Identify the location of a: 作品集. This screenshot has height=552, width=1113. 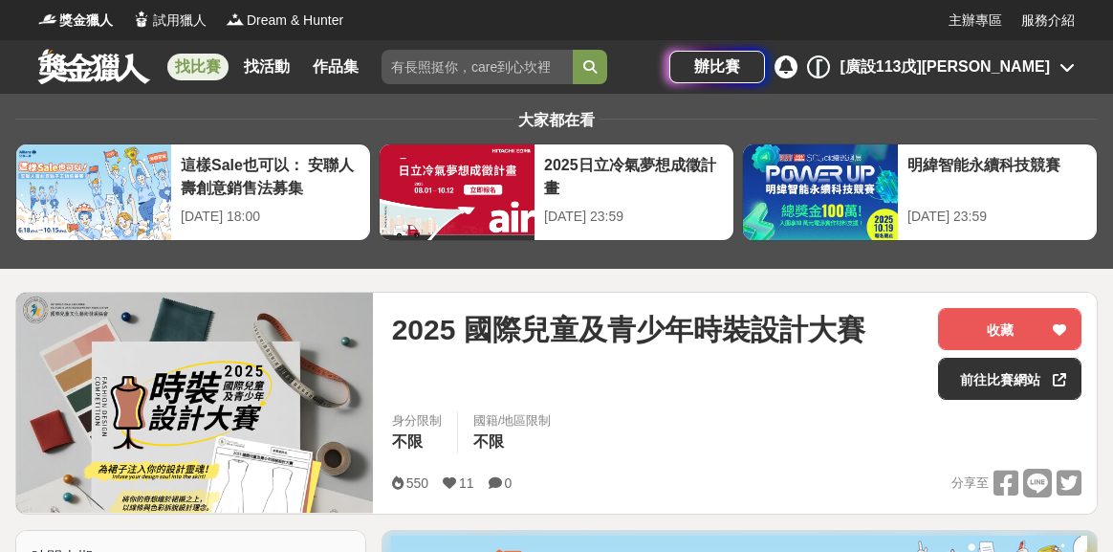
(336, 67).